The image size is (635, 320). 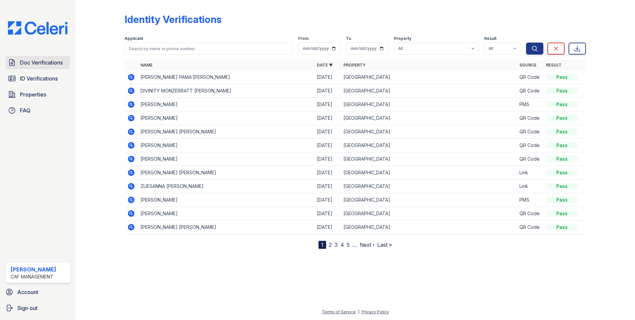 What do you see at coordinates (339, 311) in the screenshot?
I see `a: Terms of Service` at bounding box center [339, 311].